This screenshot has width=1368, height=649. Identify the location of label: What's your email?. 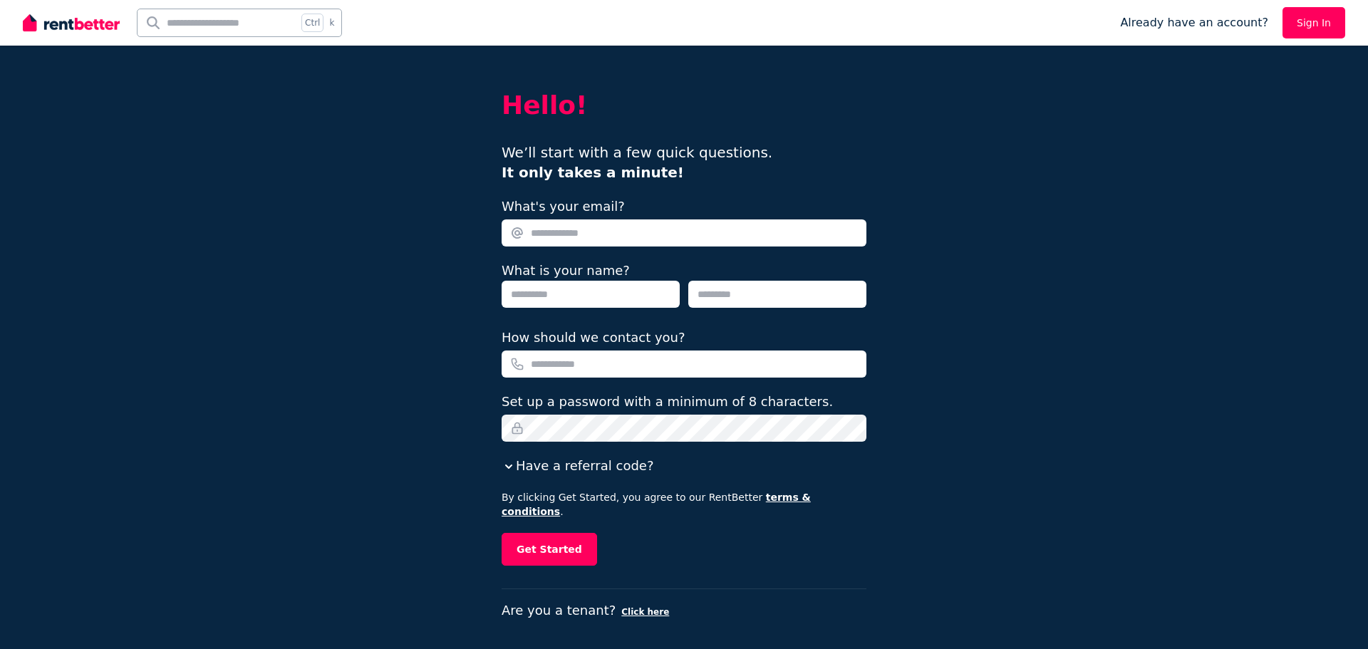
(563, 207).